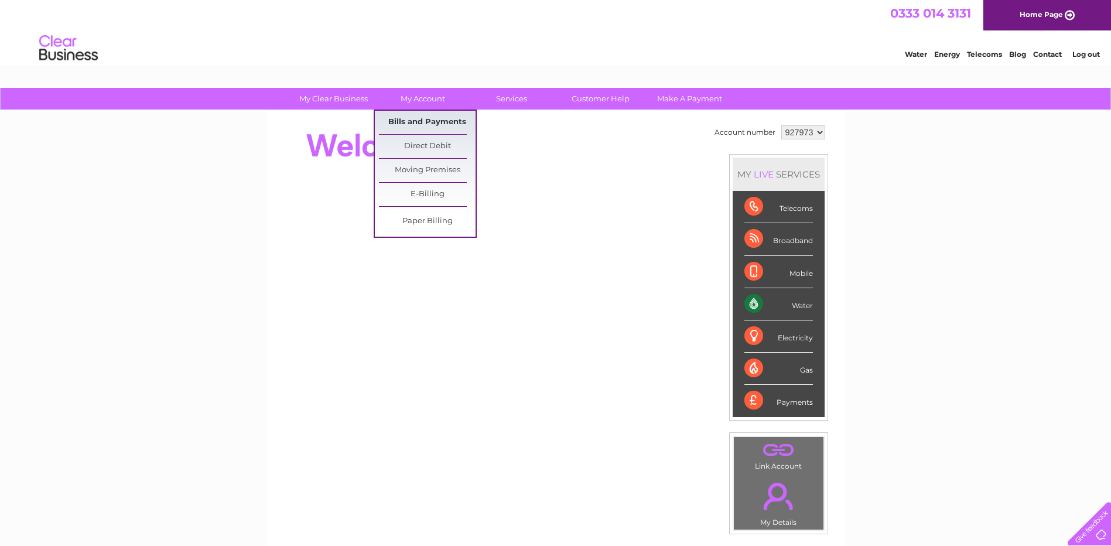 The width and height of the screenshot is (1111, 546). What do you see at coordinates (763, 174) in the screenshot?
I see `div: LIVE` at bounding box center [763, 174].